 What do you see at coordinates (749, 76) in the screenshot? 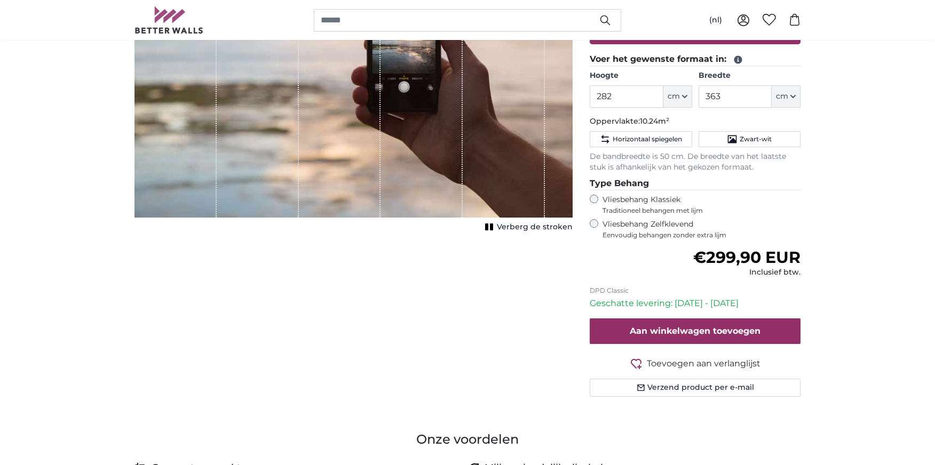
I see `label: Breedte` at bounding box center [749, 76].